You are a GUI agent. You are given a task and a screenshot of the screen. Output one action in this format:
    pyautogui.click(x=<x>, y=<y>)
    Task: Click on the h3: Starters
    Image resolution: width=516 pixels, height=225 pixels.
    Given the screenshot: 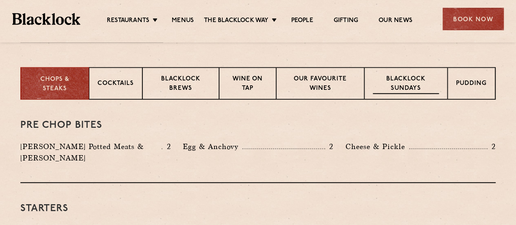 What is the action you would take?
    pyautogui.click(x=258, y=209)
    